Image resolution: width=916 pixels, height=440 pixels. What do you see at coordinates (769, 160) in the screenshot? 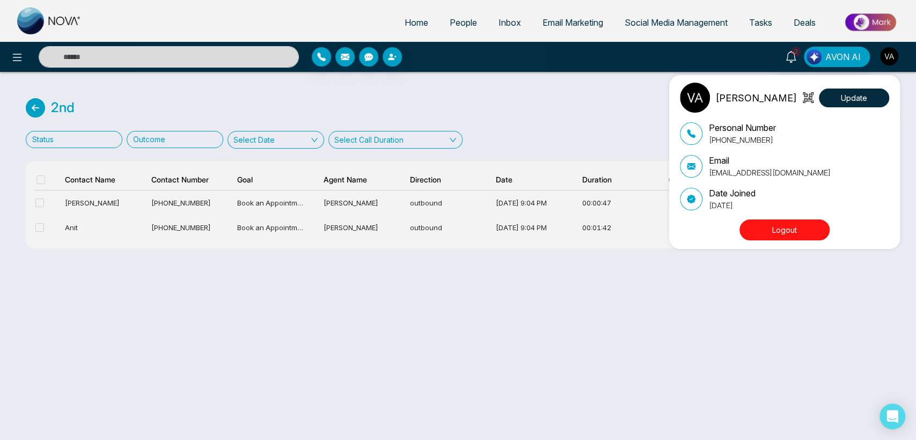
I see `p: Email` at bounding box center [769, 160].